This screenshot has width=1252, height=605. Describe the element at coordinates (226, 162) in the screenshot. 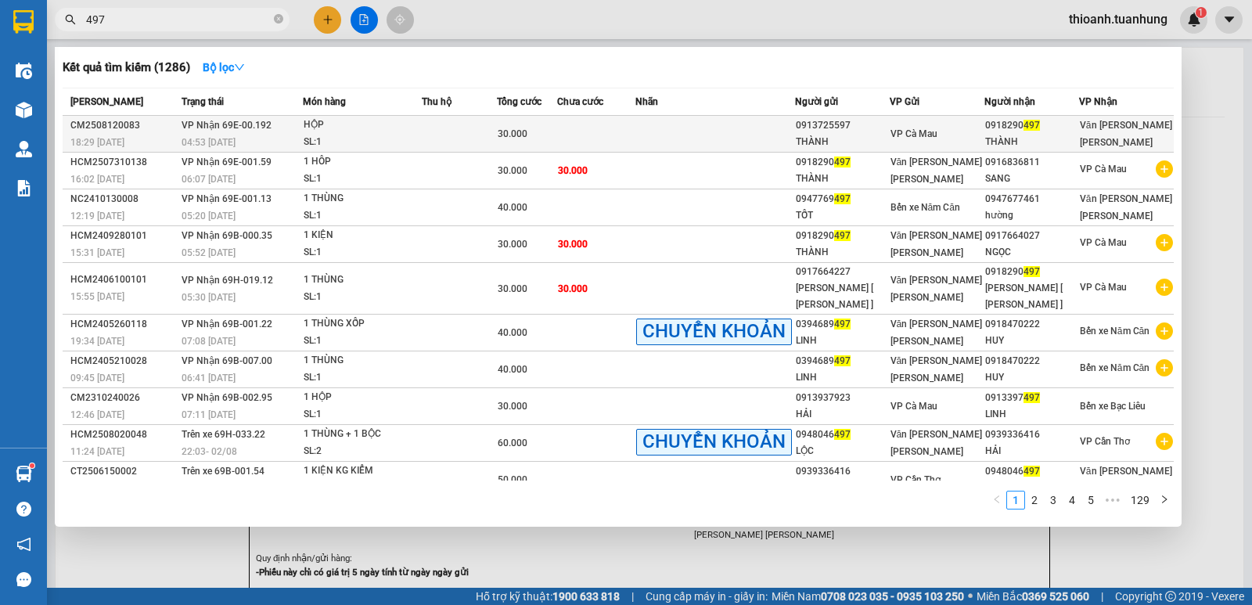

I see `span: VP Nhận 69E-001.59` at that location.